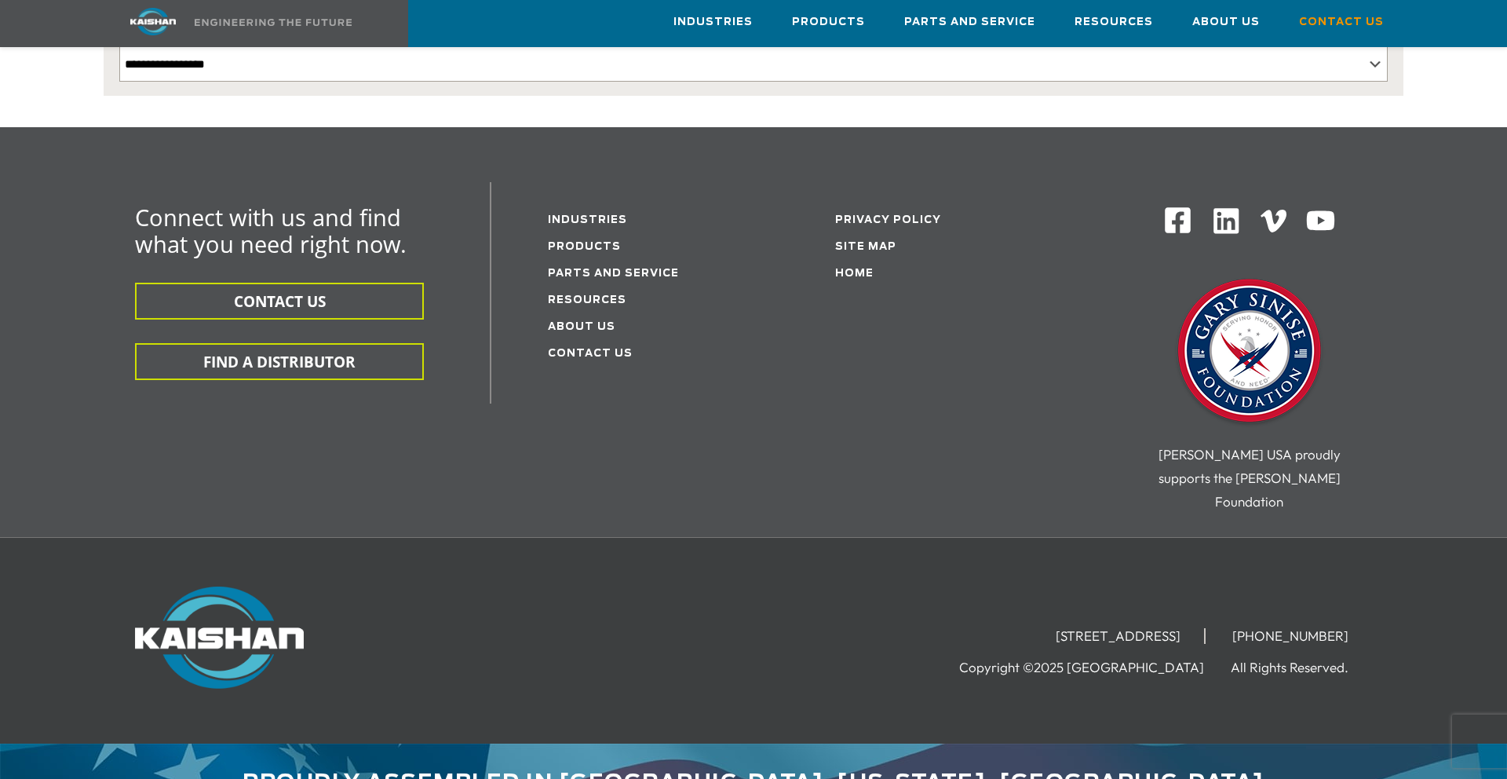  What do you see at coordinates (1226, 22) in the screenshot?
I see `span: About Us` at bounding box center [1226, 22].